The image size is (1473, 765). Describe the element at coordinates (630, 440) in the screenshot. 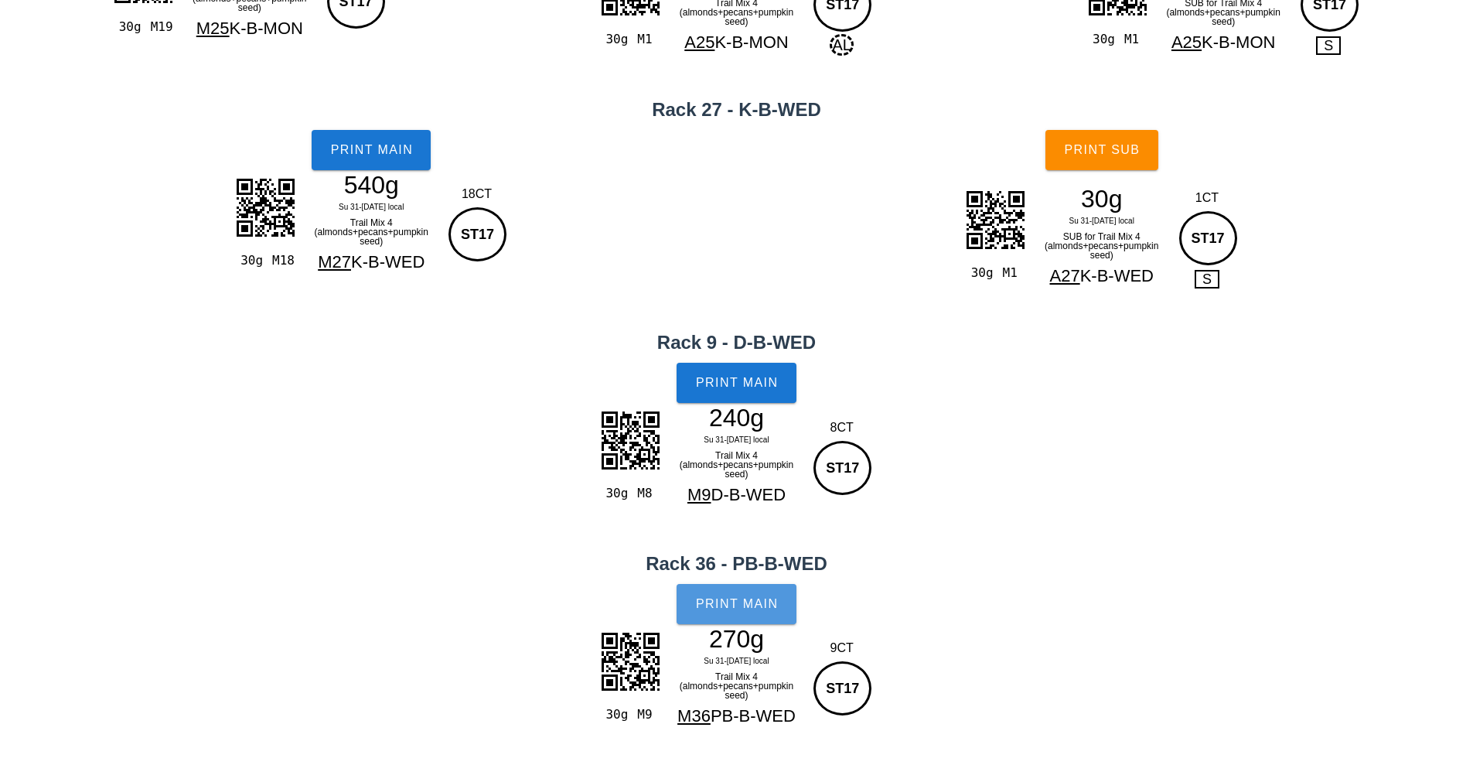

I see `img: xsIhhLw1qVbZHa92oW+lkBBidEdq5hHlhJA3IcSpFbKlgD+pdua0j7CsEPKf5hAyM5BOz5oT3kkhBDDyRuSsQ8BW5x9Su1TrK...` at that location.